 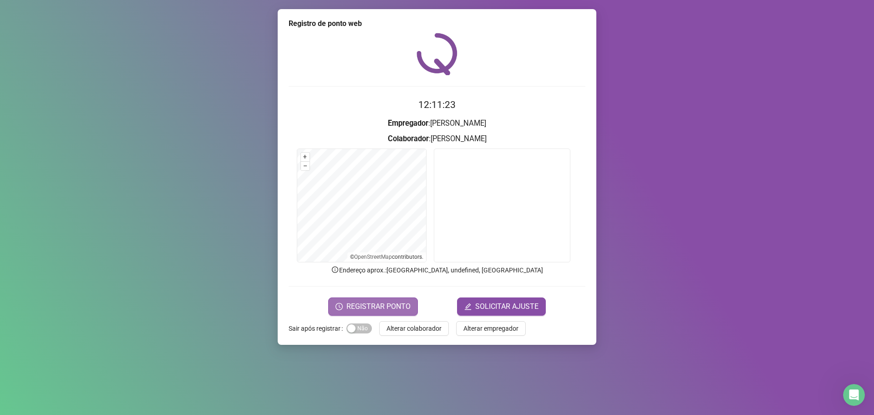 I want to click on span: Alterar empregador, so click(x=490, y=328).